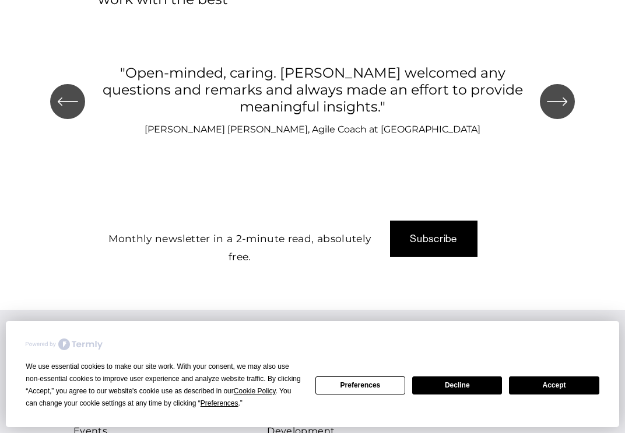 The height and width of the screenshot is (433, 625). I want to click on img: Powered by Termly, so click(64, 344).